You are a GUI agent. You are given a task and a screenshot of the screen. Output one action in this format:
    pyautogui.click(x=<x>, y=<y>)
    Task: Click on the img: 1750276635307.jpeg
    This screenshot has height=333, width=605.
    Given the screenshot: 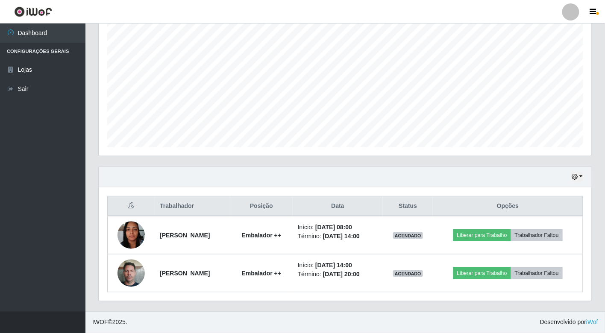 What is the action you would take?
    pyautogui.click(x=131, y=274)
    